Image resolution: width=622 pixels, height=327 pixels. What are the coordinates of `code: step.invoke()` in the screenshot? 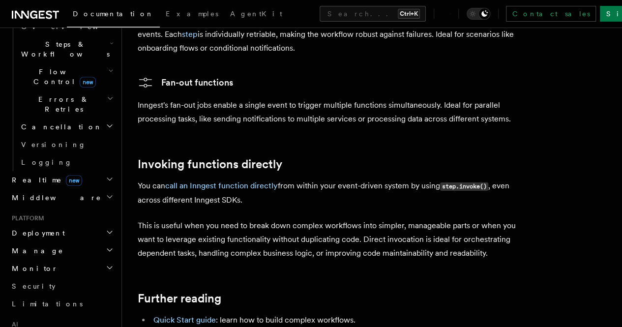 It's located at (465, 187).